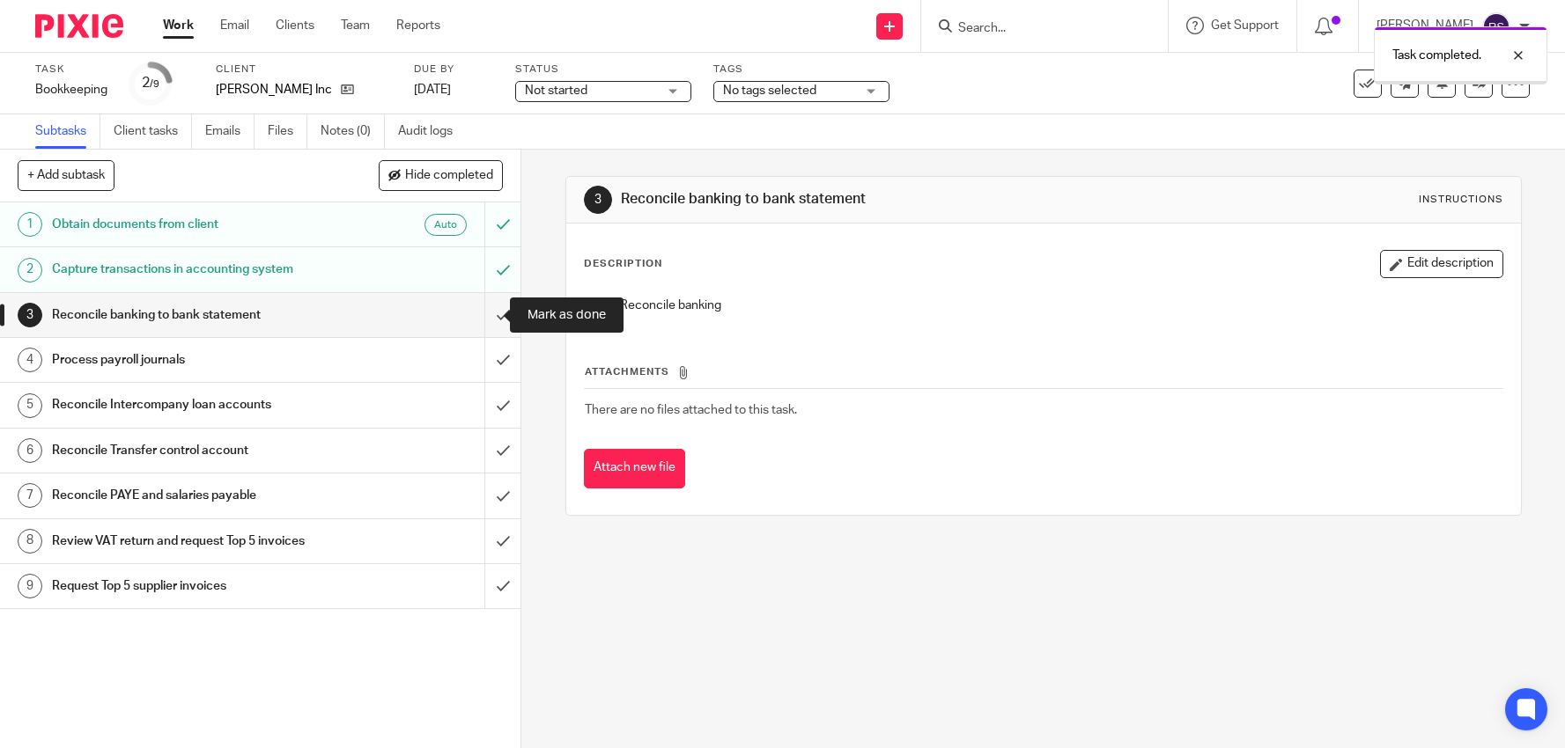 Image resolution: width=1565 pixels, height=748 pixels. What do you see at coordinates (1061, 306) in the screenshot?
I see `p: Reconcile banking` at bounding box center [1061, 306].